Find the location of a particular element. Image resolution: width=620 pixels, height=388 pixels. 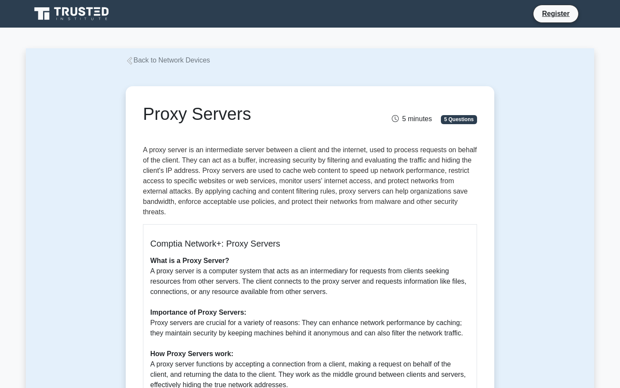

p: A proxy server is an intermediate server between a client and the internet, used to process reque... is located at coordinates (310, 181).